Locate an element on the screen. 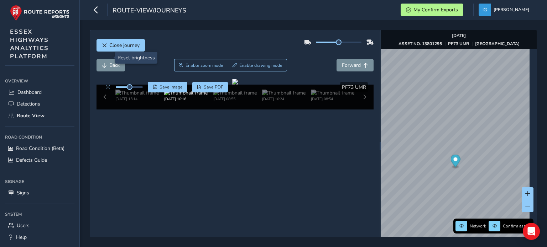  span: PF73 UMR is located at coordinates (354, 87).